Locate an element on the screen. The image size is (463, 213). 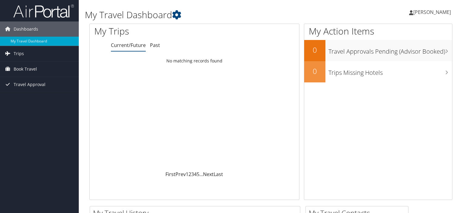
a: Current/Future is located at coordinates (128, 45).